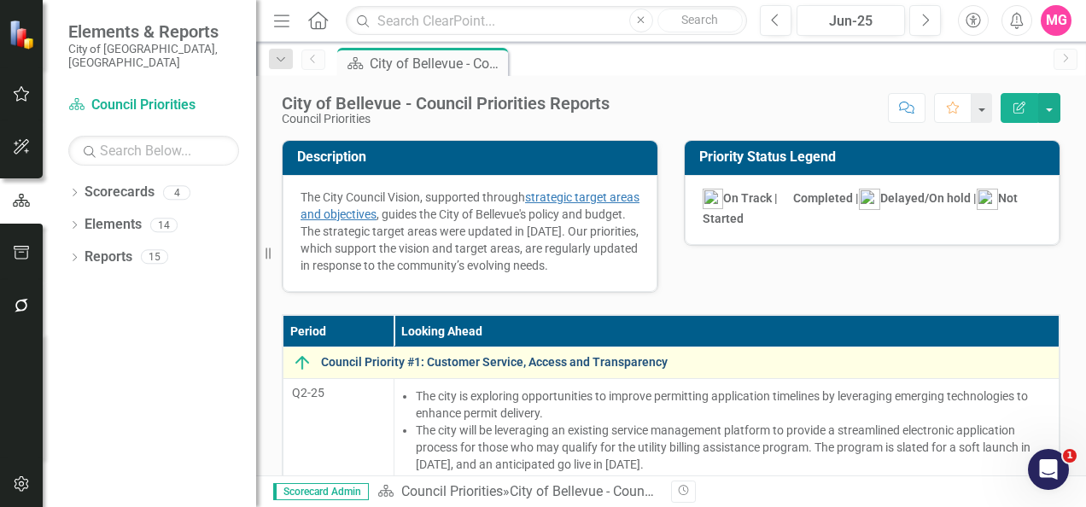 The width and height of the screenshot is (1086, 507). What do you see at coordinates (470, 206) in the screenshot?
I see `span: strategic target areas and objectives` at bounding box center [470, 206].